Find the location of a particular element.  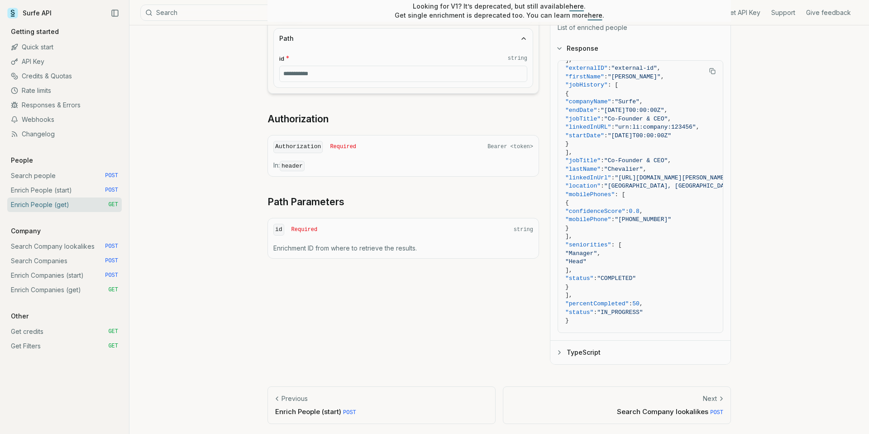

p: Getting started is located at coordinates (35, 32).